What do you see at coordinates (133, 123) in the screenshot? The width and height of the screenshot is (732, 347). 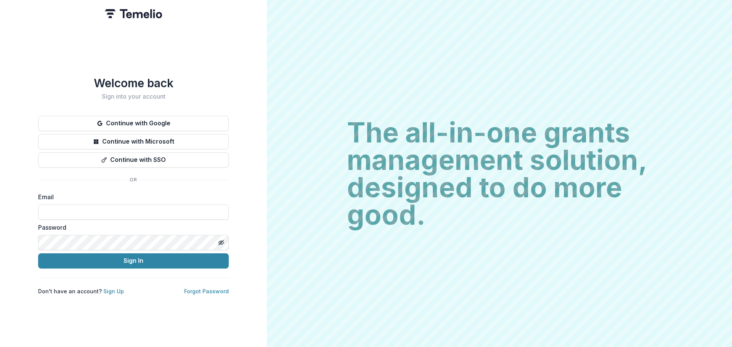 I see `button: Continue with Google` at bounding box center [133, 123].